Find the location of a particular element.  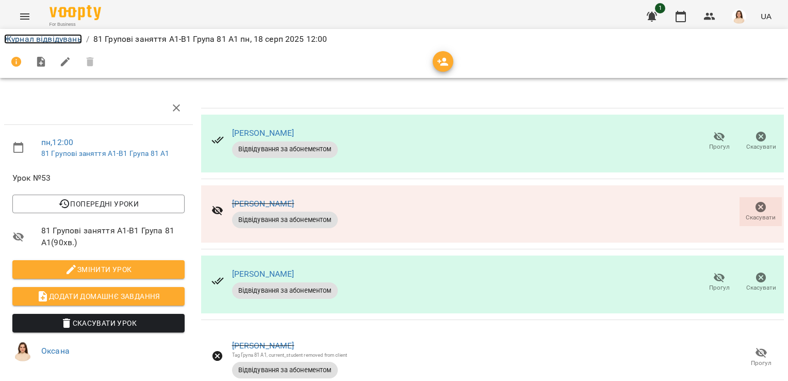

span: For Business is located at coordinates (75, 24).